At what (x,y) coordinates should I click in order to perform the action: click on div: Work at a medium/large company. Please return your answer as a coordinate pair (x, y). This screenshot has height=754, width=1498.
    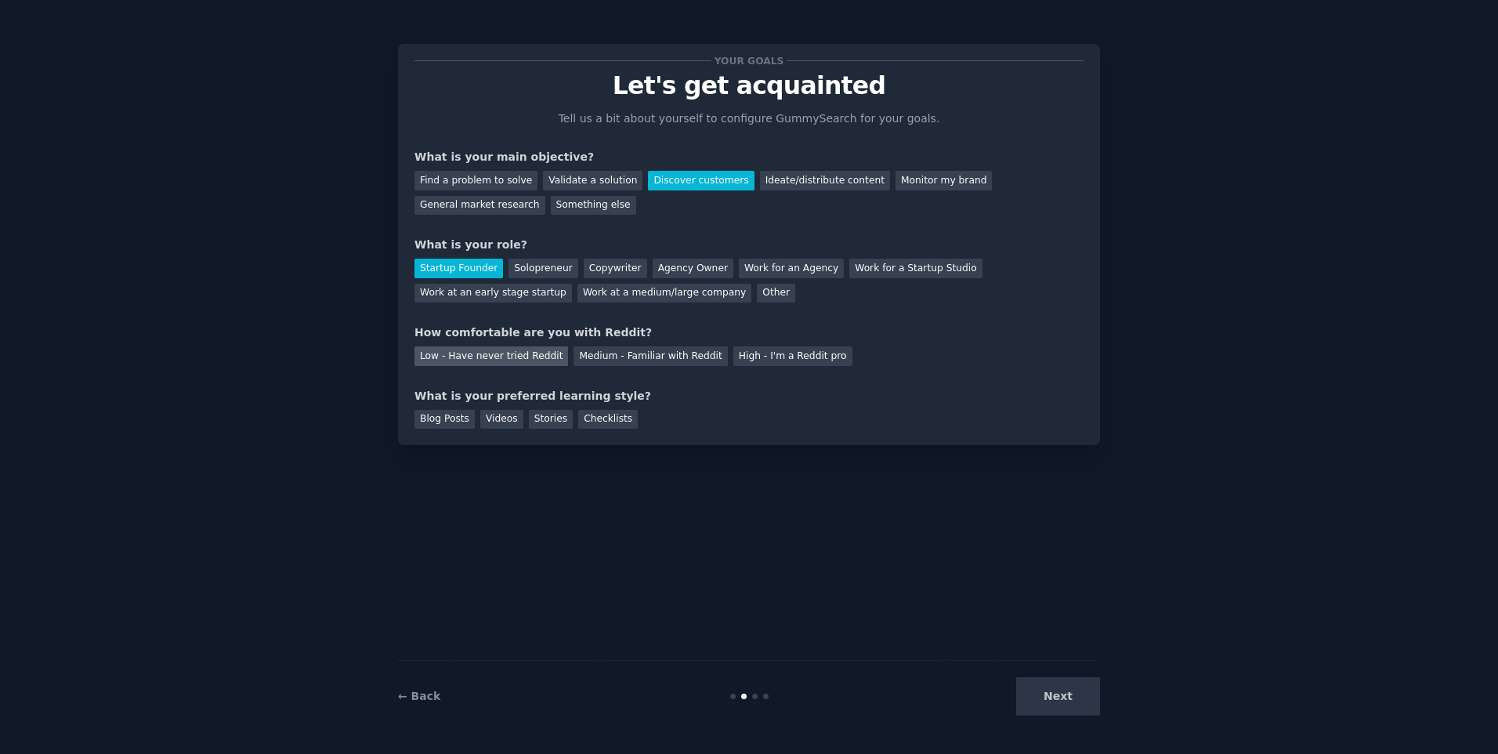
    Looking at the image, I should click on (665, 293).